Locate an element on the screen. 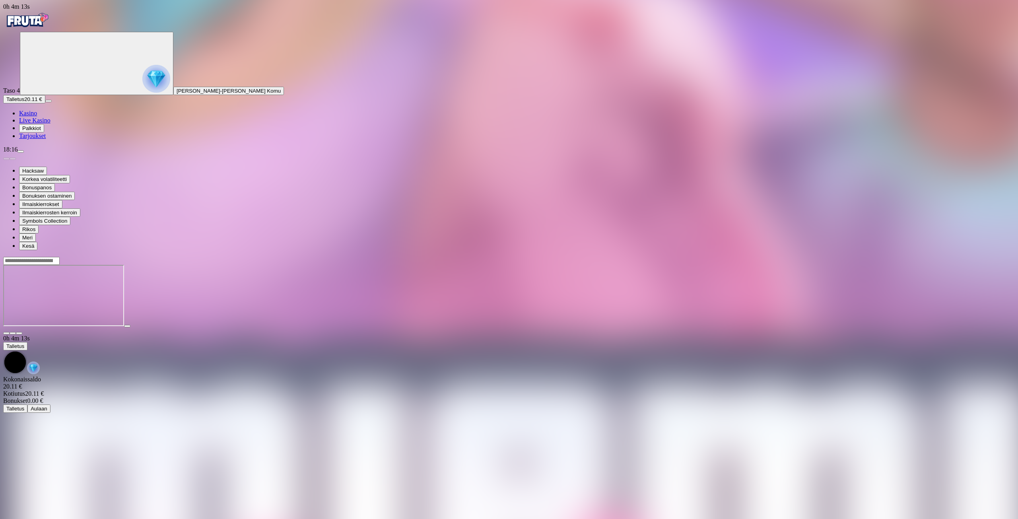 The image size is (1018, 519). button: Meri is located at coordinates (27, 237).